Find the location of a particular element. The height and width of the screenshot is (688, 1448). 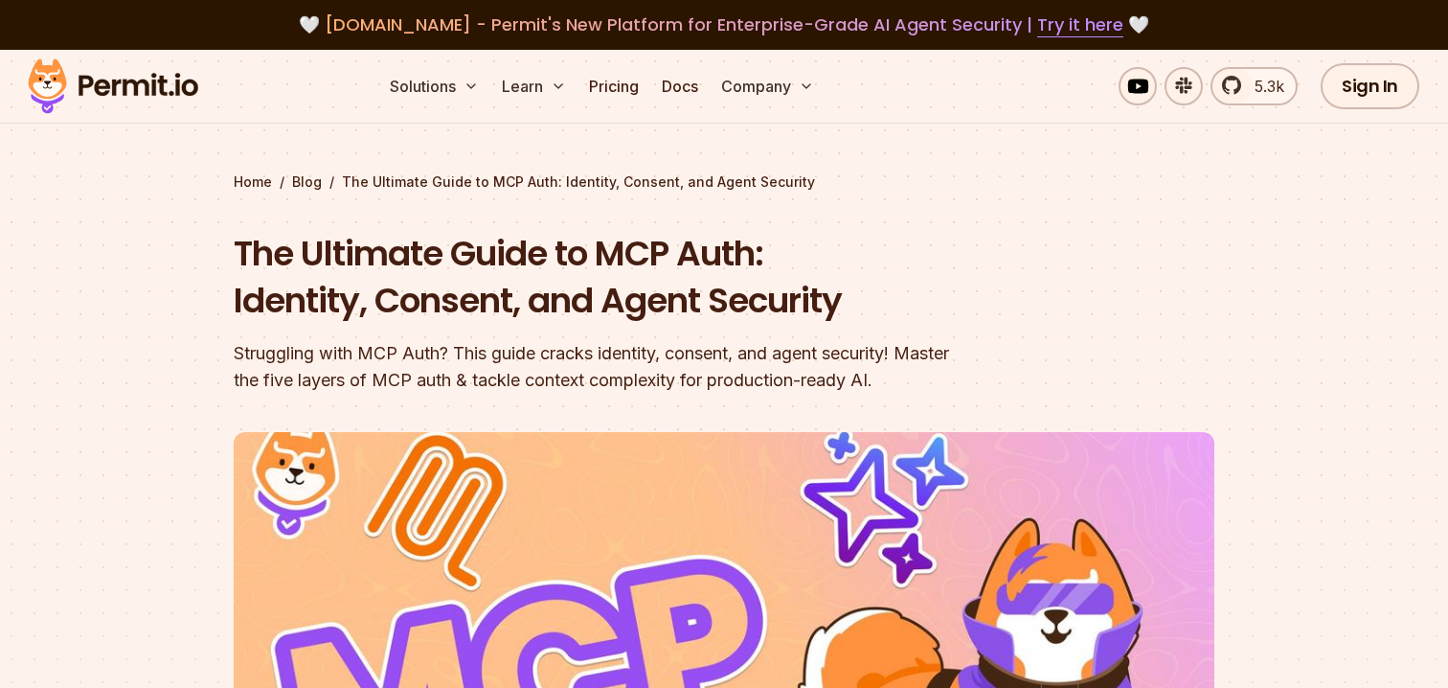

a: 5.3k is located at coordinates (1254, 86).